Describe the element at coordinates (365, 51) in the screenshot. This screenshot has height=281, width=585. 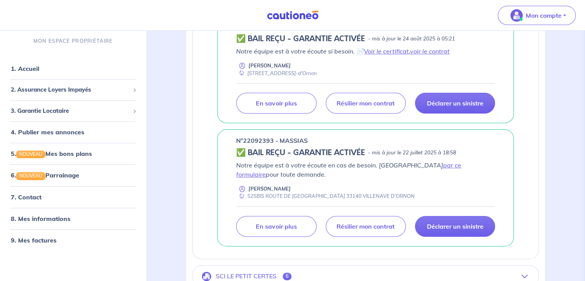
I see `p: Notre équipe est à votre écoute si besoin. 📄 ,` at that location.